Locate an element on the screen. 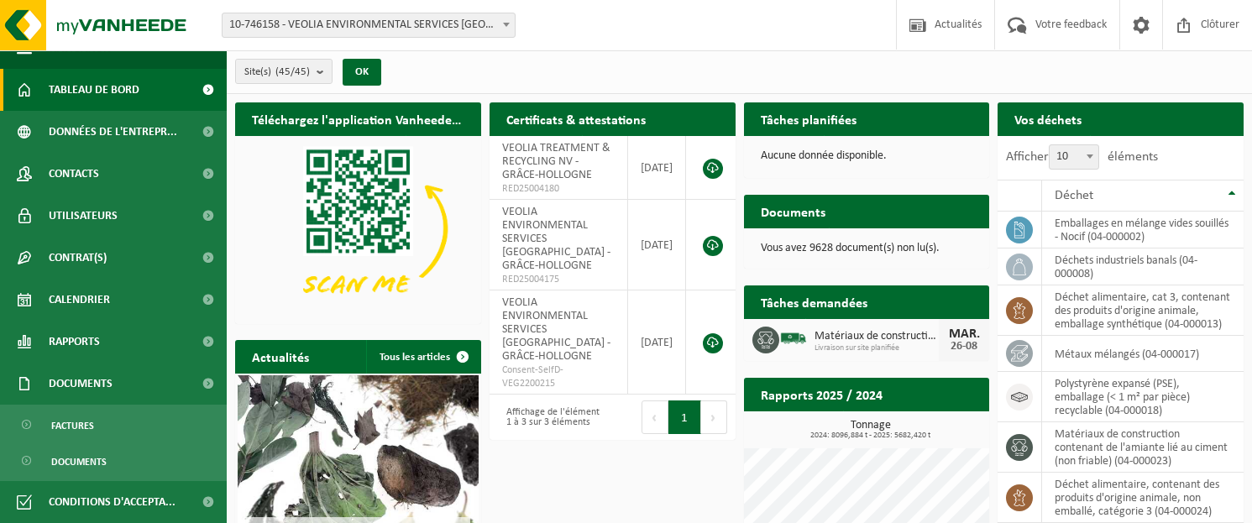 Image resolution: width=1252 pixels, height=523 pixels. a: Factures is located at coordinates (113, 425).